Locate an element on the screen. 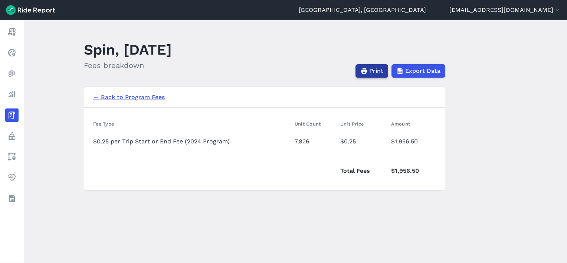  th: Amount is located at coordinates (412, 123).